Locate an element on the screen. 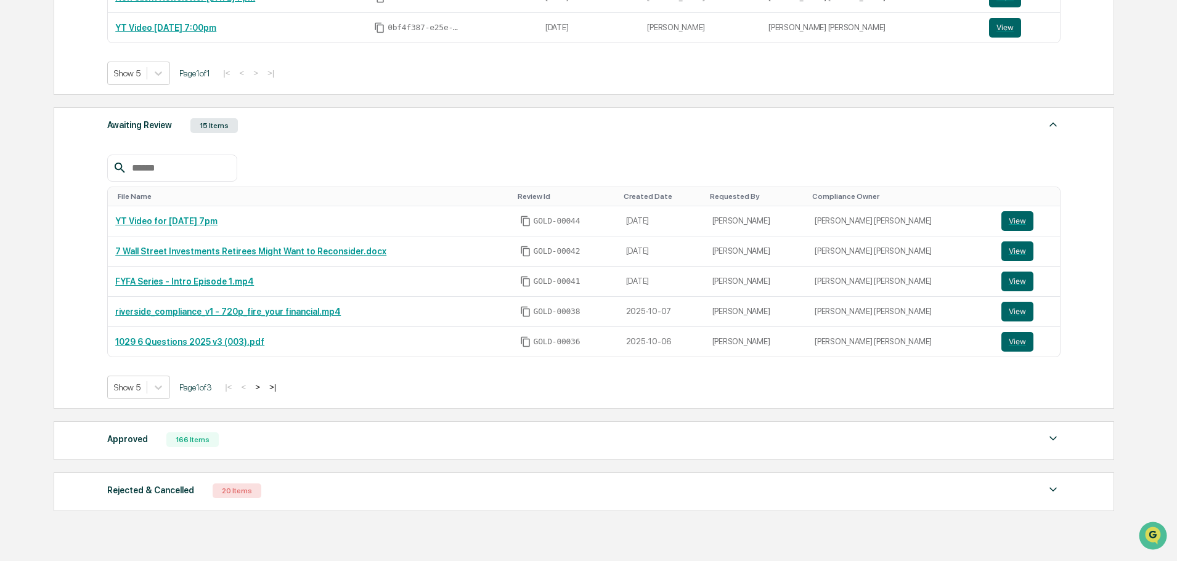 This screenshot has height=561, width=1177. td: 2025-10-06 is located at coordinates (662, 342).